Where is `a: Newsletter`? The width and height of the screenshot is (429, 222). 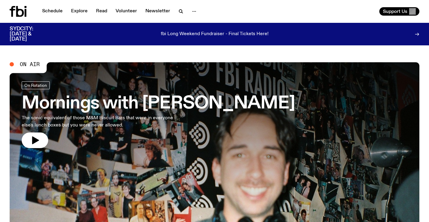 a: Newsletter is located at coordinates (158, 11).